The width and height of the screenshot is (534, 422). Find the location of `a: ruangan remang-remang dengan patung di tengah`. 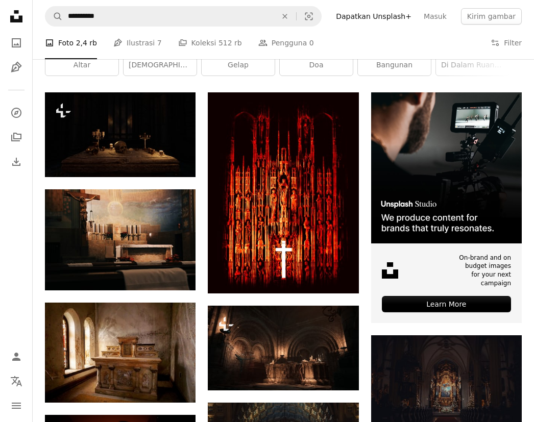

a: ruangan remang-remang dengan patung di tengah is located at coordinates (283, 348).